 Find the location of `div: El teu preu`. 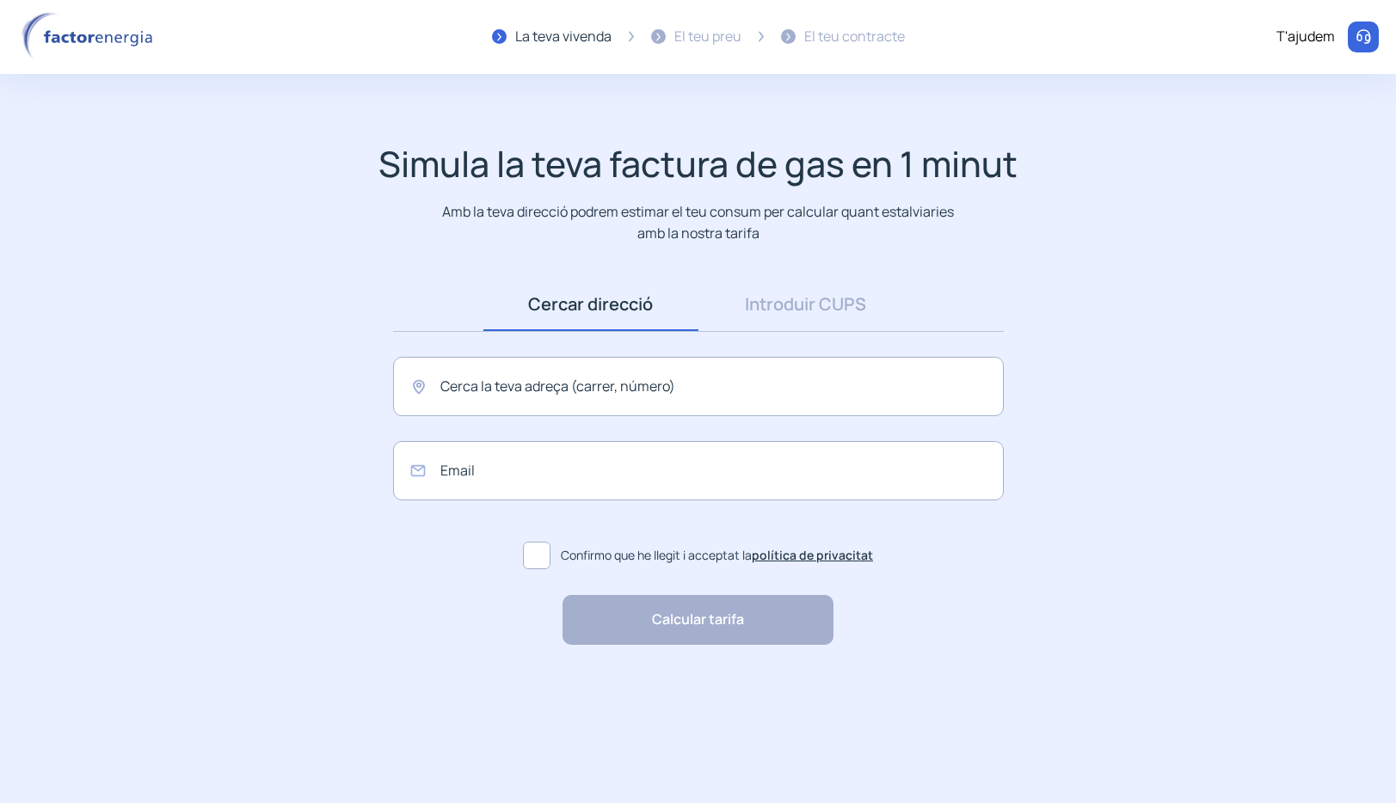

div: El teu preu is located at coordinates (708, 37).